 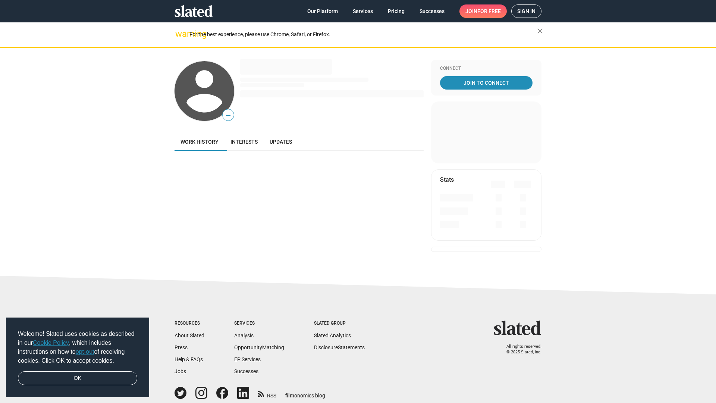 I want to click on div: Services, so click(x=259, y=323).